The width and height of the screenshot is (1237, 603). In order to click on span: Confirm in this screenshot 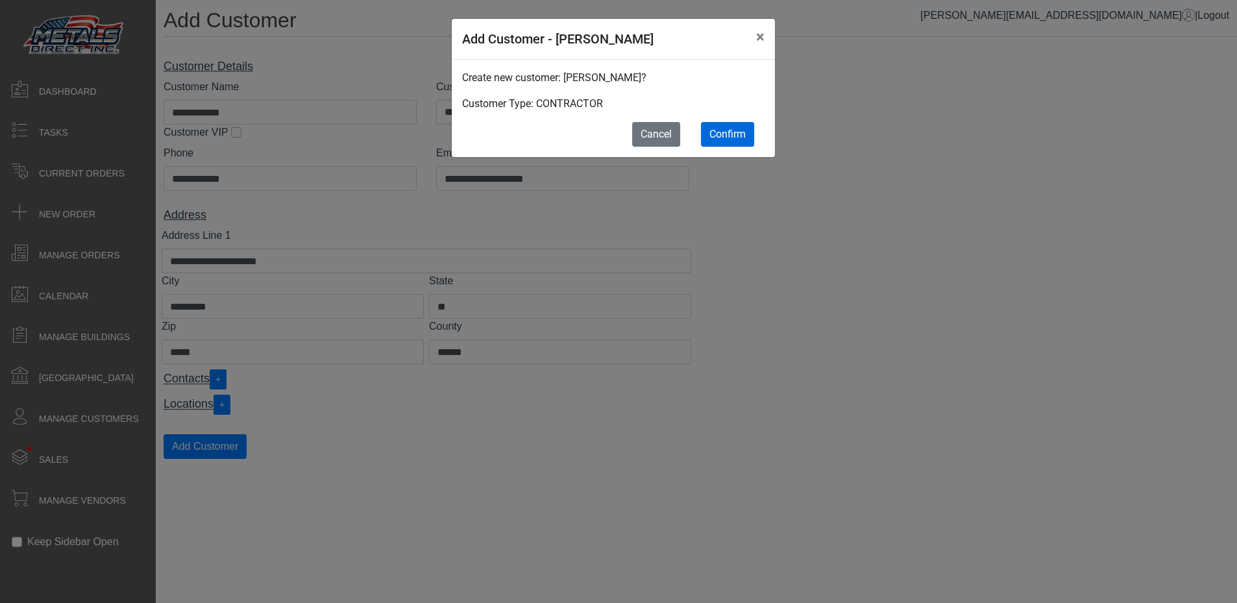, I will do `click(727, 134)`.